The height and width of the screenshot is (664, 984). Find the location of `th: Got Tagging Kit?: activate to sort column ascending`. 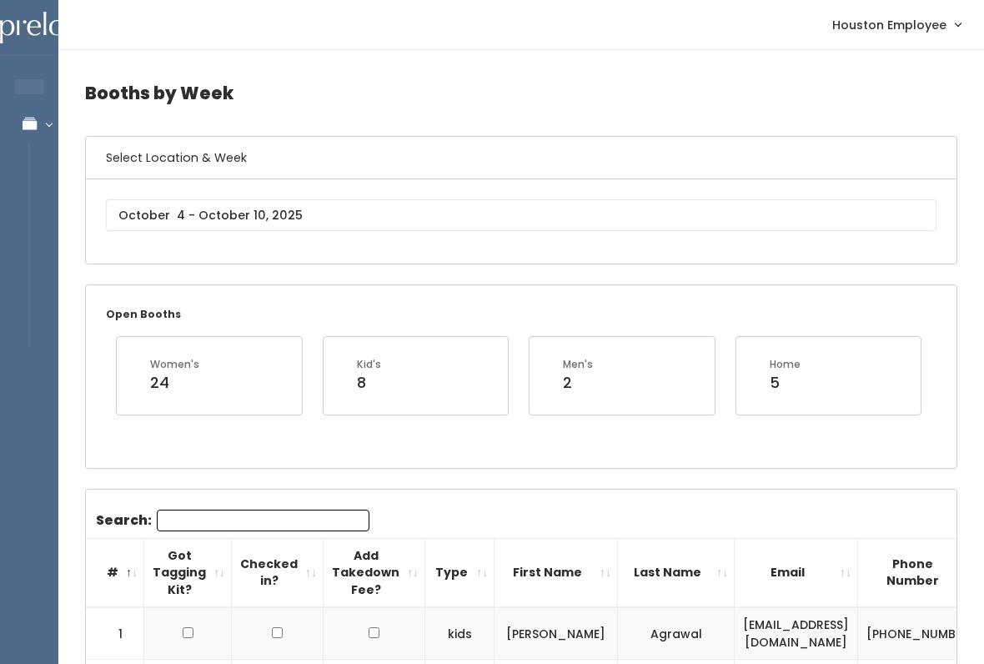

th: Got Tagging Kit?: activate to sort column ascending is located at coordinates (188, 572).